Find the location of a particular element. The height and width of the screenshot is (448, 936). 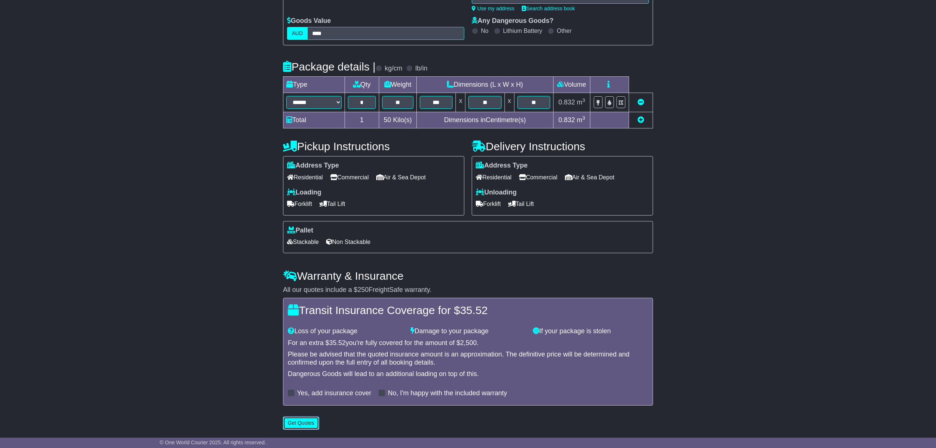

span: Stackable is located at coordinates (303, 241).